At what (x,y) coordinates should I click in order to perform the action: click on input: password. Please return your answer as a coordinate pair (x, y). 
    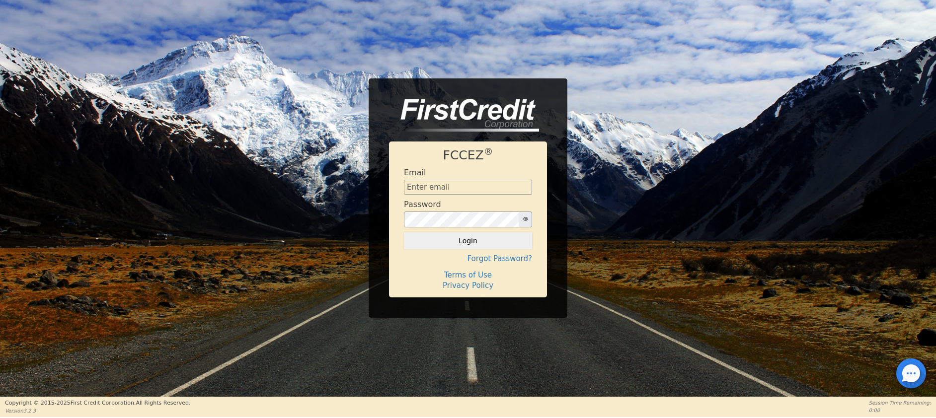
    Looking at the image, I should click on (462, 220).